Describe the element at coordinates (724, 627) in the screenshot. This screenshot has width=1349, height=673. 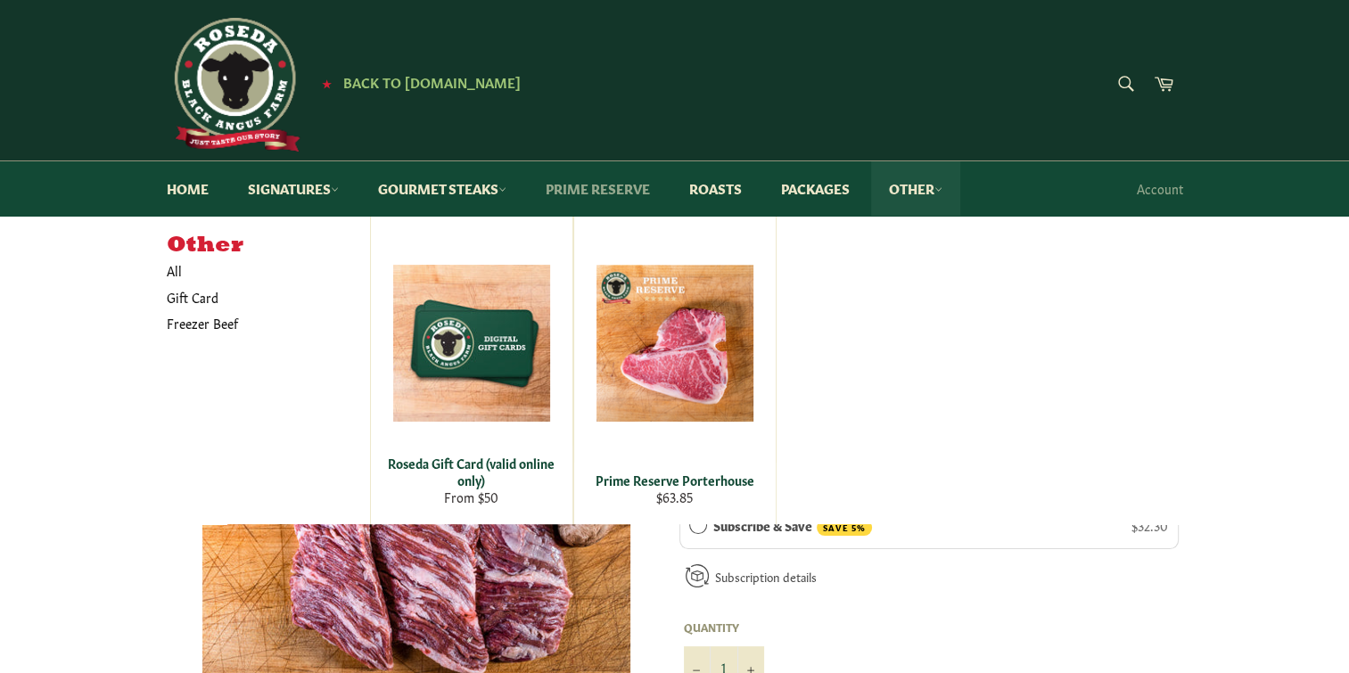
I see `label: Quantity` at that location.